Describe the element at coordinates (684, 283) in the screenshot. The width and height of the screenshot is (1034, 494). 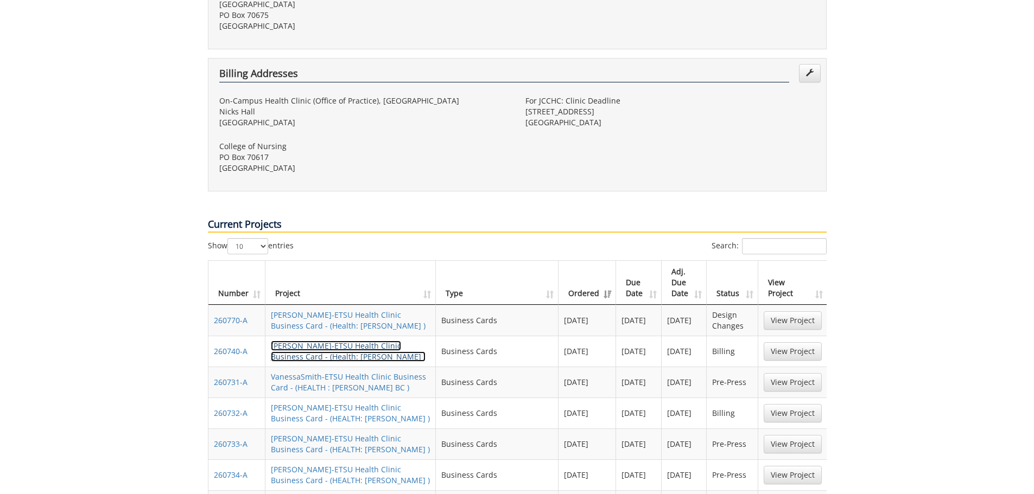
I see `th: Adj. Due Date: activate to sort column ascending` at that location.